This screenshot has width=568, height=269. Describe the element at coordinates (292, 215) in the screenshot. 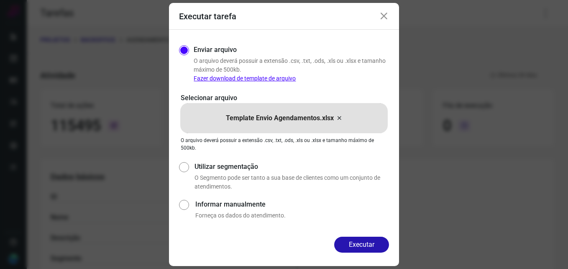

I see `p: Forneça os dados do atendimento.` at that location.